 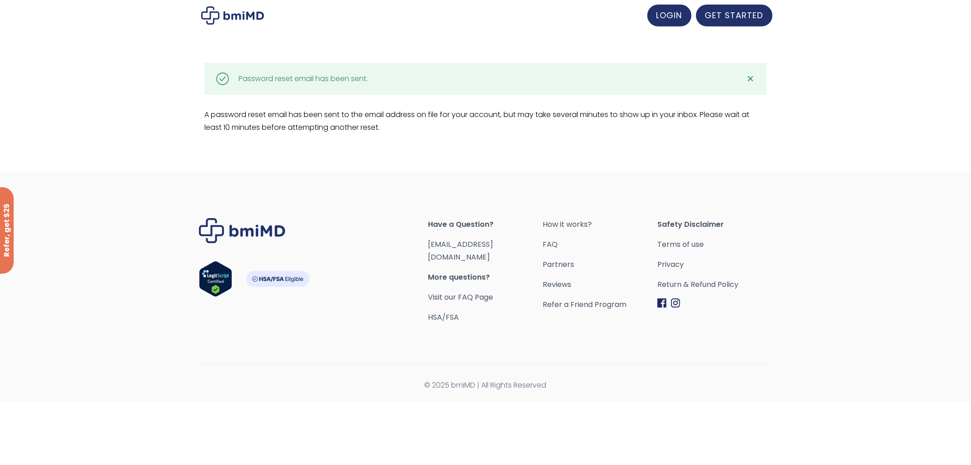 I want to click on span: © 2025 bmiMD | All Rights Reserved, so click(x=486, y=385).